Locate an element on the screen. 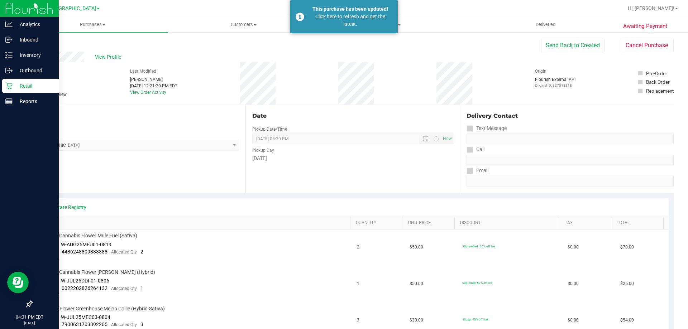  span: View Profile is located at coordinates (109, 57).